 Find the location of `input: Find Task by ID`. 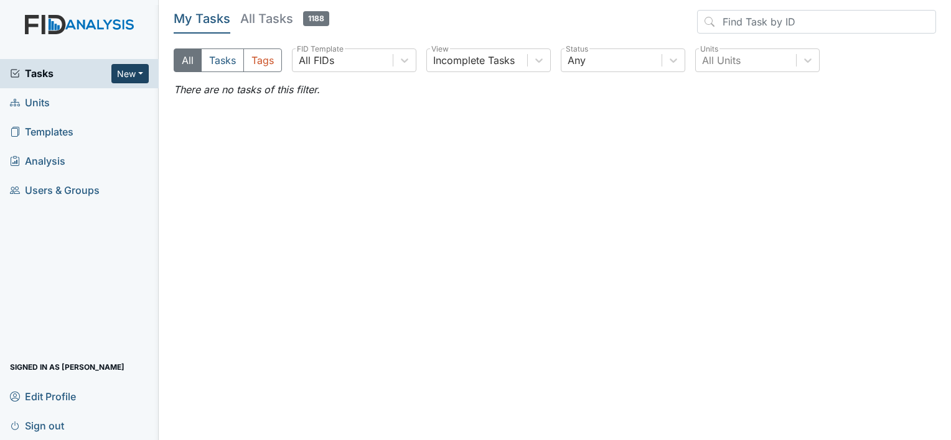

input: Find Task by ID is located at coordinates (816, 22).